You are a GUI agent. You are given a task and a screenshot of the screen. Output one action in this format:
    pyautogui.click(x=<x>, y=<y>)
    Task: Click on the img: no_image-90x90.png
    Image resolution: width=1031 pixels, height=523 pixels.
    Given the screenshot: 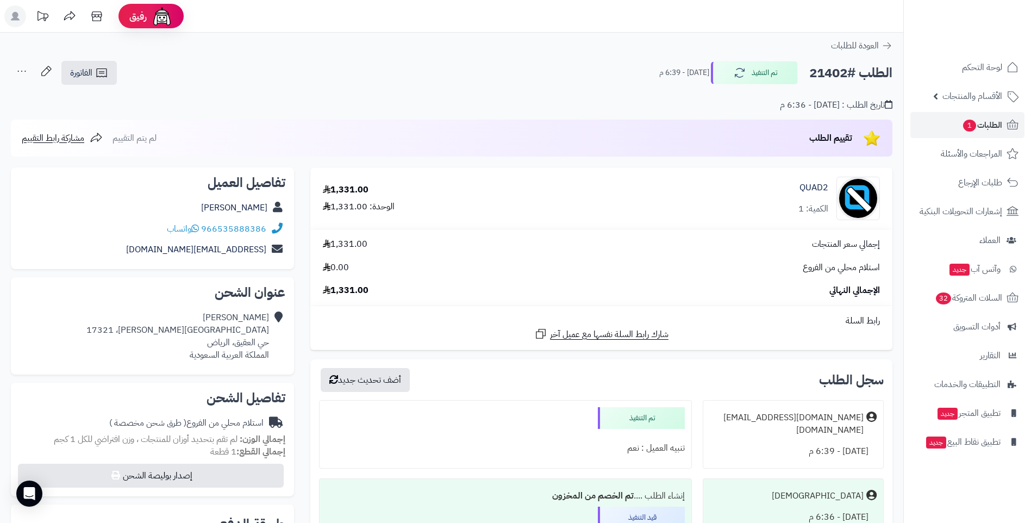 What is the action you would take?
    pyautogui.click(x=858, y=198)
    